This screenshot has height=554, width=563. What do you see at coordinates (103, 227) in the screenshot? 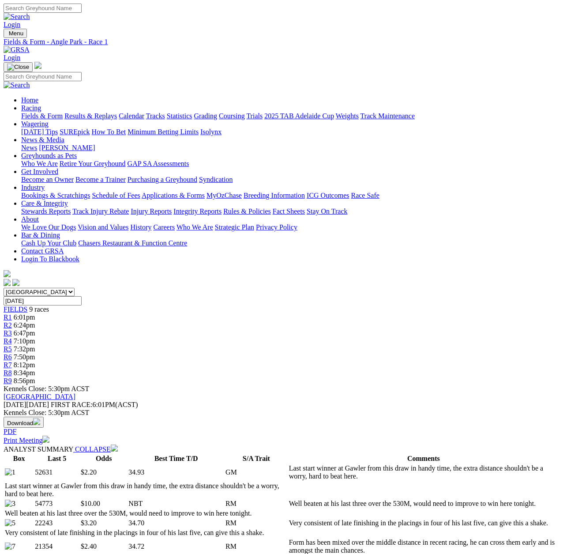
I see `a: Vision and Values` at bounding box center [103, 227].